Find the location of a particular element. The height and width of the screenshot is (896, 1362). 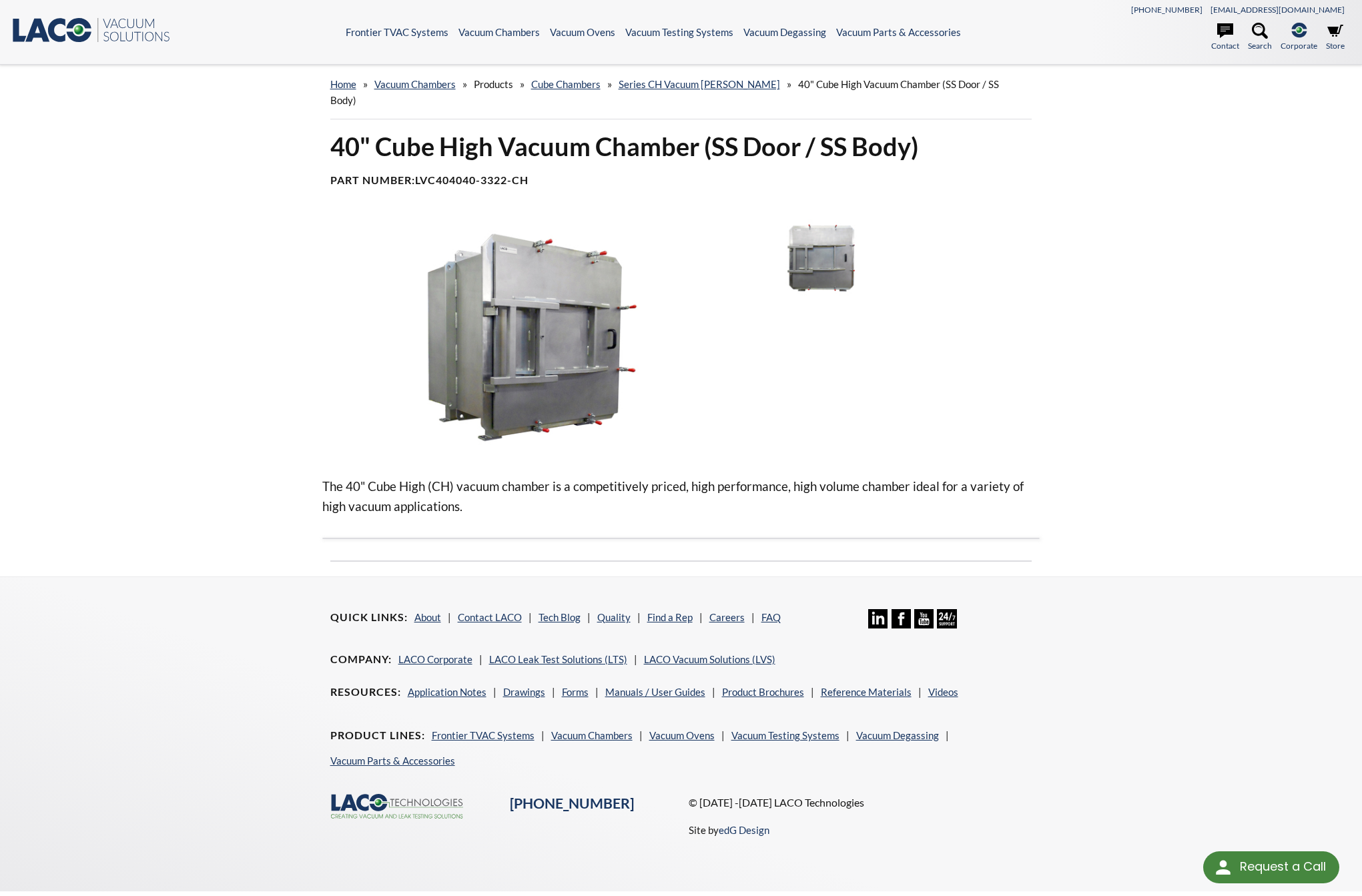

img: LVC404040-3322-CH Vacuum Chamber Aluminum Door SS Body, front view is located at coordinates (821, 258).